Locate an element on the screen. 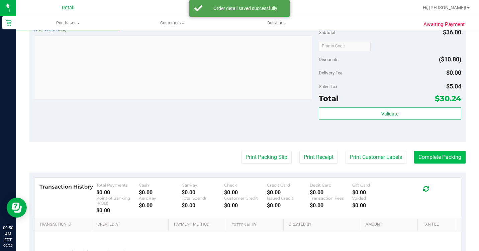 The width and height of the screenshot is (479, 251). p: 09/20 is located at coordinates (8, 246).